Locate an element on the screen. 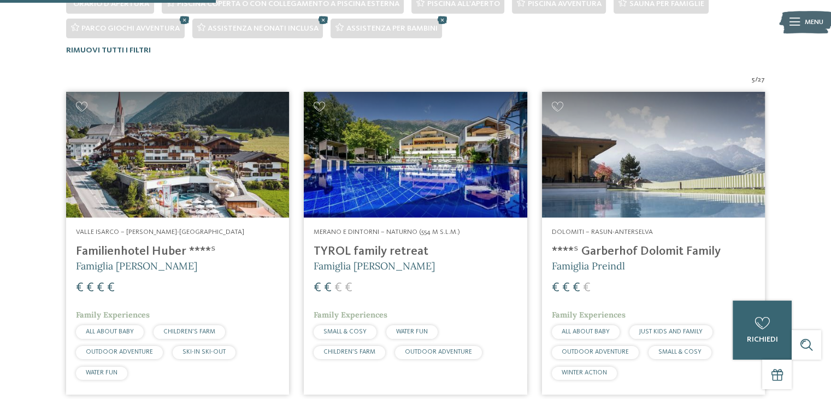  span: richiedi is located at coordinates (761, 339).